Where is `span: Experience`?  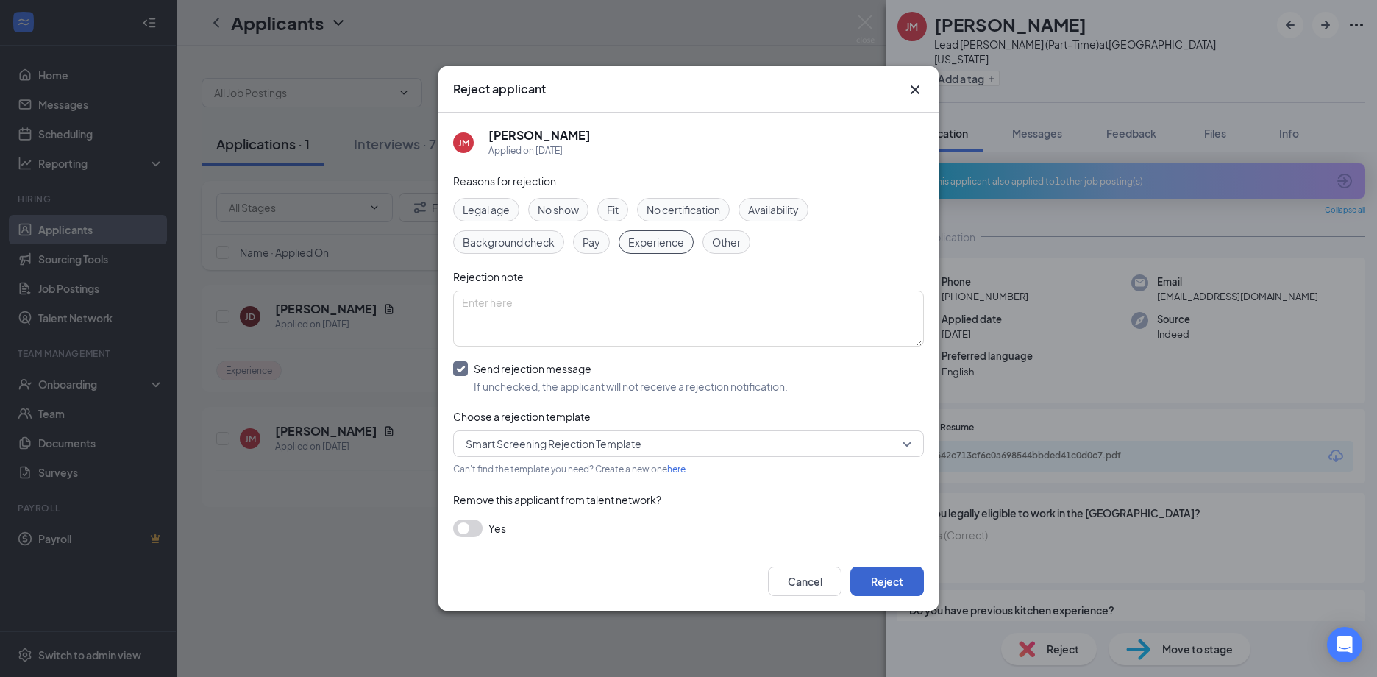
span: Experience is located at coordinates (656, 242).